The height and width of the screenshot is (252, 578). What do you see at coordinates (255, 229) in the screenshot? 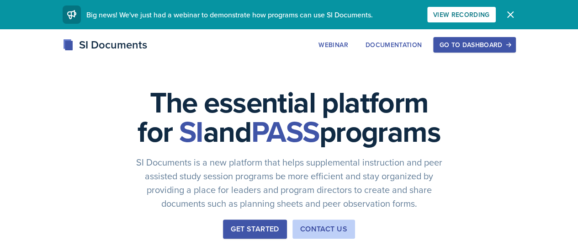
I see `div: Get Started` at bounding box center [255, 229].